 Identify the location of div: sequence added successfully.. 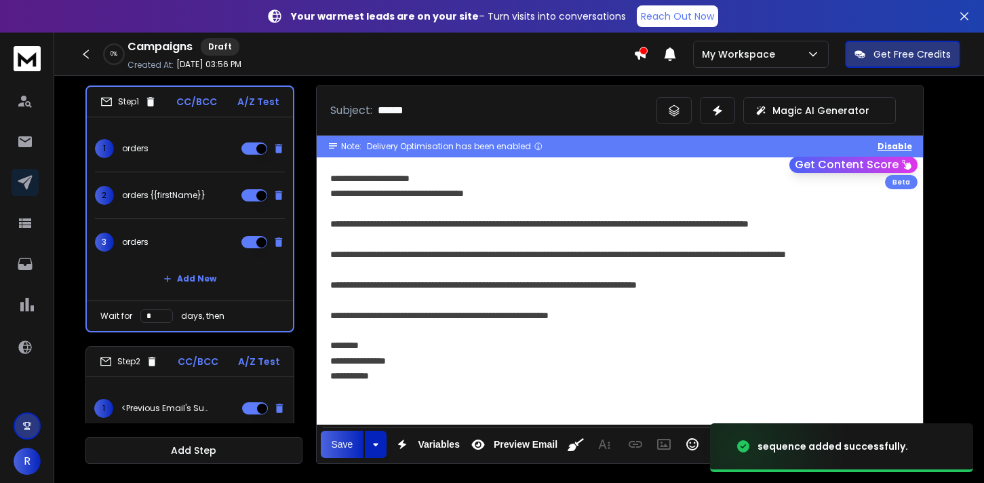
(832, 446).